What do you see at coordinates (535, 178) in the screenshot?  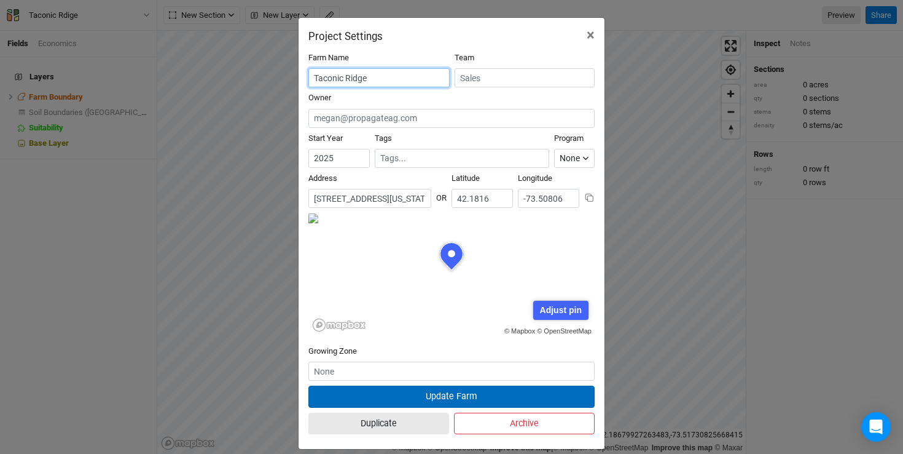 I see `label: Longitude` at bounding box center [535, 178].